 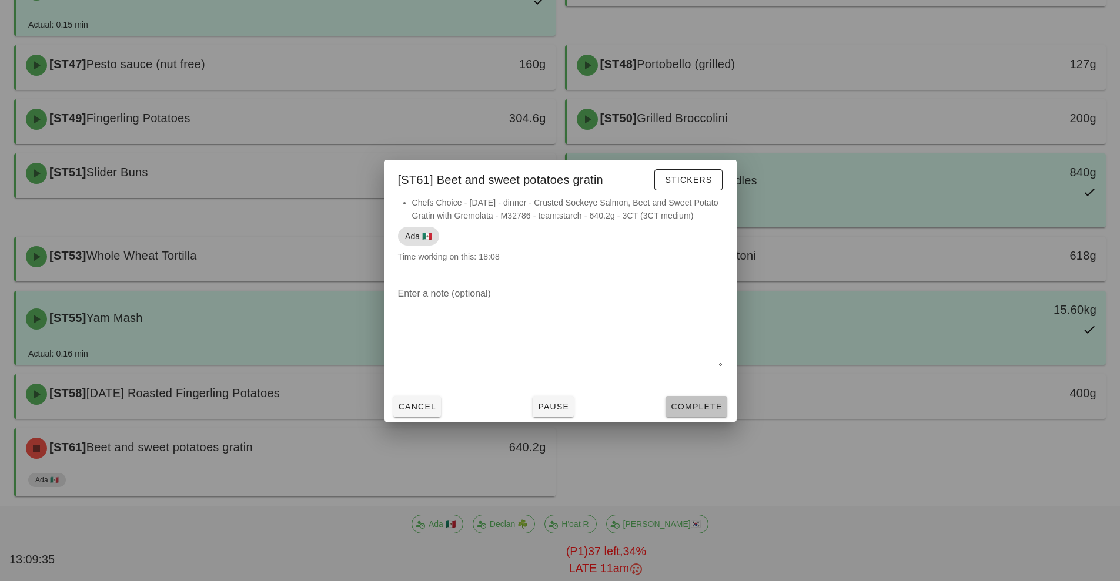 I want to click on span: Complete, so click(x=696, y=407).